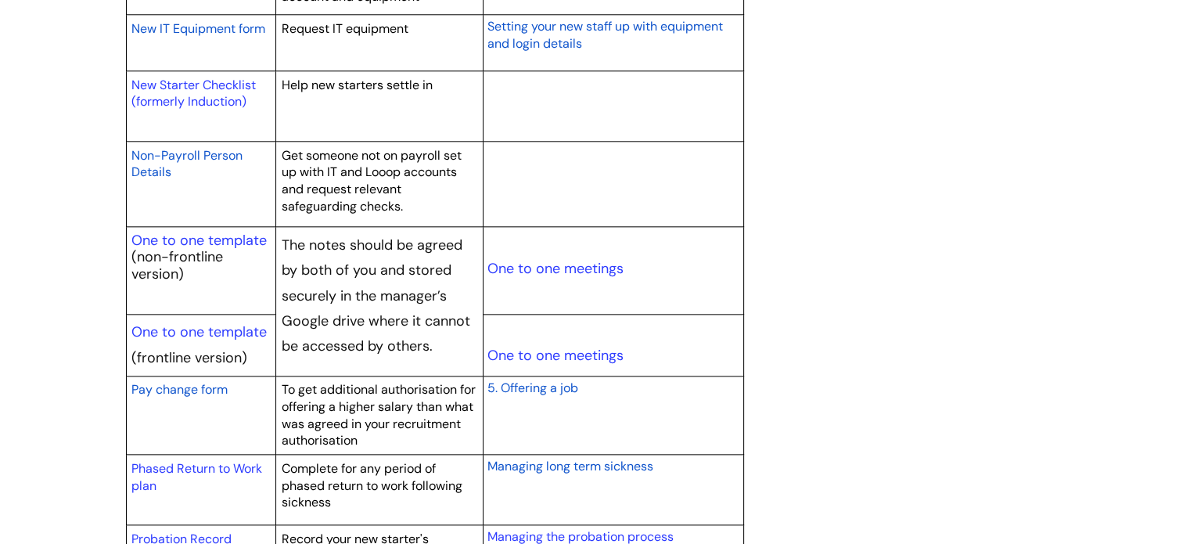  I want to click on span: Non-Payroll Person Details, so click(187, 163).